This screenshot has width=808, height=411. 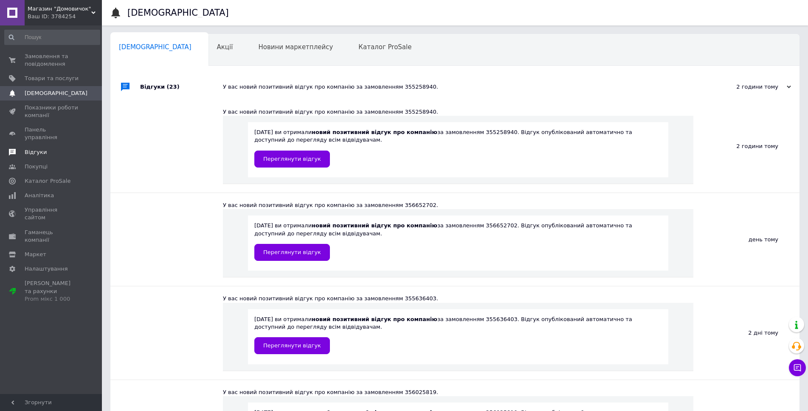 I want to click on span: Аналітика, so click(x=39, y=196).